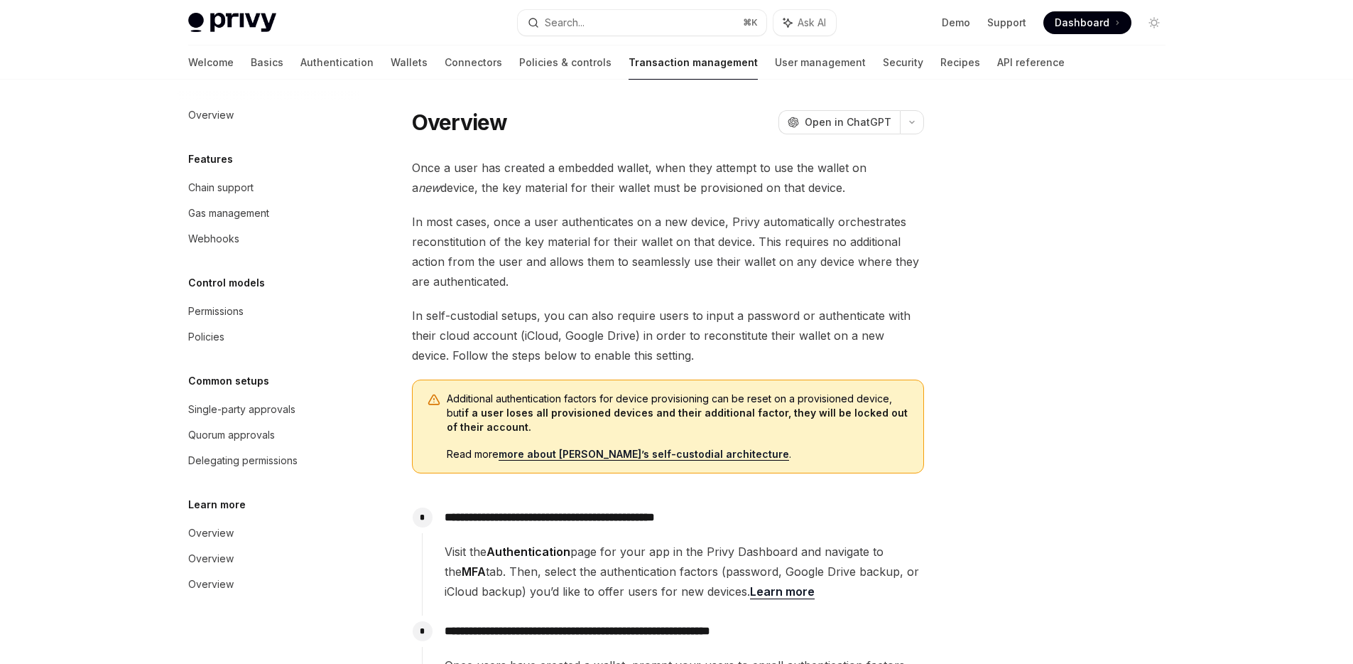  I want to click on span: Ask AI, so click(812, 23).